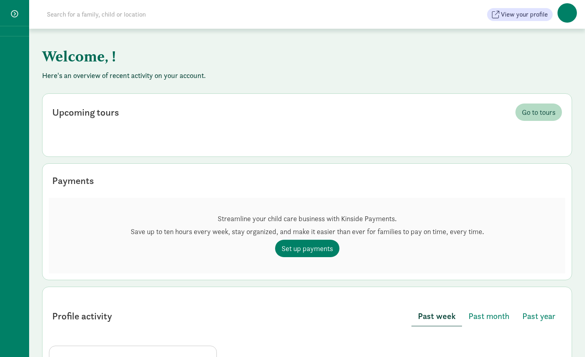 The image size is (585, 357). Describe the element at coordinates (437, 317) in the screenshot. I see `span: Past week` at that location.